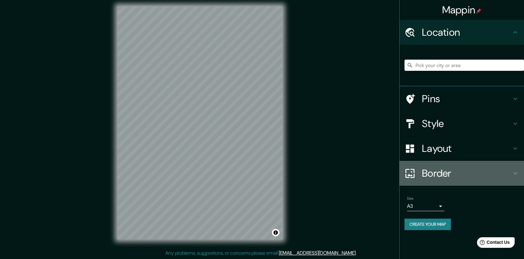 This screenshot has height=259, width=524. What do you see at coordinates (275, 233) in the screenshot?
I see `button: Toggle attribution` at bounding box center [275, 233].